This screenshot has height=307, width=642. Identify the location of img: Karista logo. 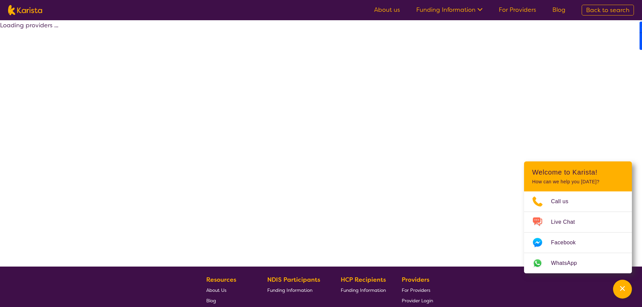
(25, 10).